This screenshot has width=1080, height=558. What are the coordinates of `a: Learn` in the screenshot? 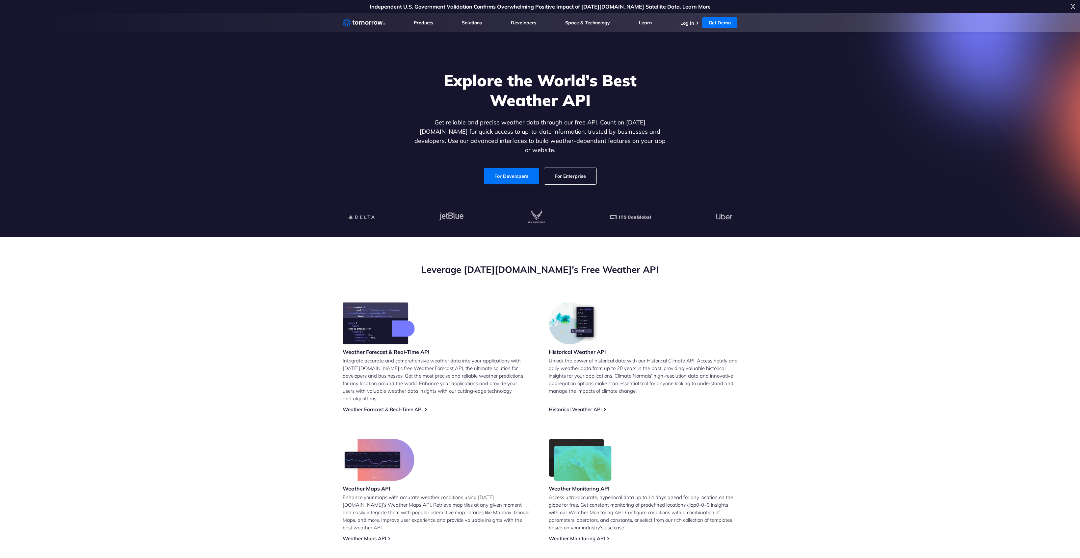 It's located at (645, 23).